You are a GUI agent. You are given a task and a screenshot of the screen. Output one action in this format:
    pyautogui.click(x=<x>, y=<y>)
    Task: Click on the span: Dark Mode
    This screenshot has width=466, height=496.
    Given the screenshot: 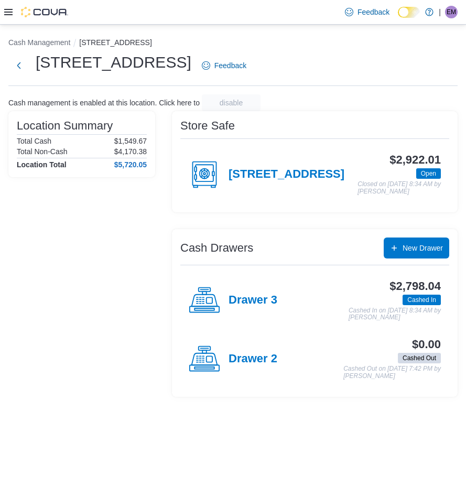 What is the action you would take?
    pyautogui.click(x=398, y=18)
    